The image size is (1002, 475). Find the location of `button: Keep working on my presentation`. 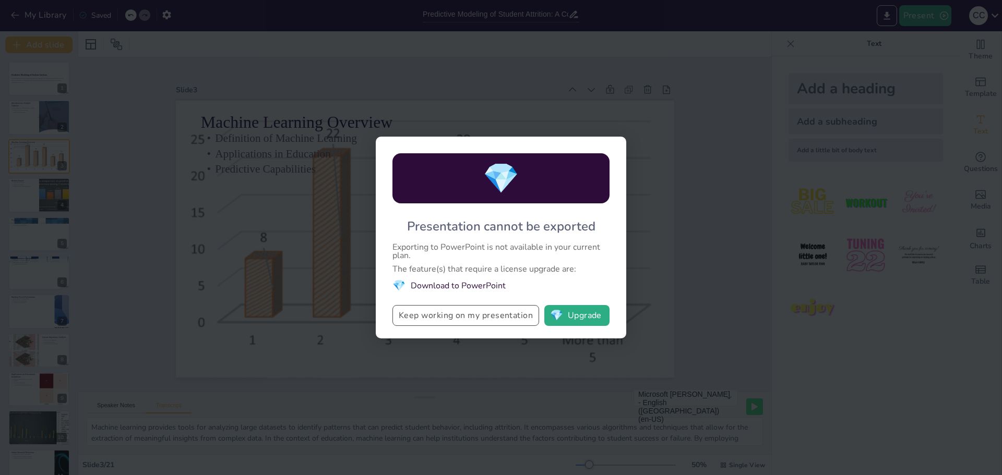

button: Keep working on my presentation is located at coordinates (465, 316).